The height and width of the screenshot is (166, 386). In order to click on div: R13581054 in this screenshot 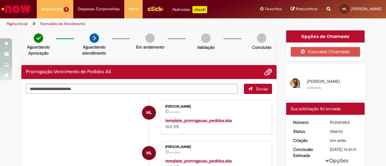, I will do `click(344, 122)`.